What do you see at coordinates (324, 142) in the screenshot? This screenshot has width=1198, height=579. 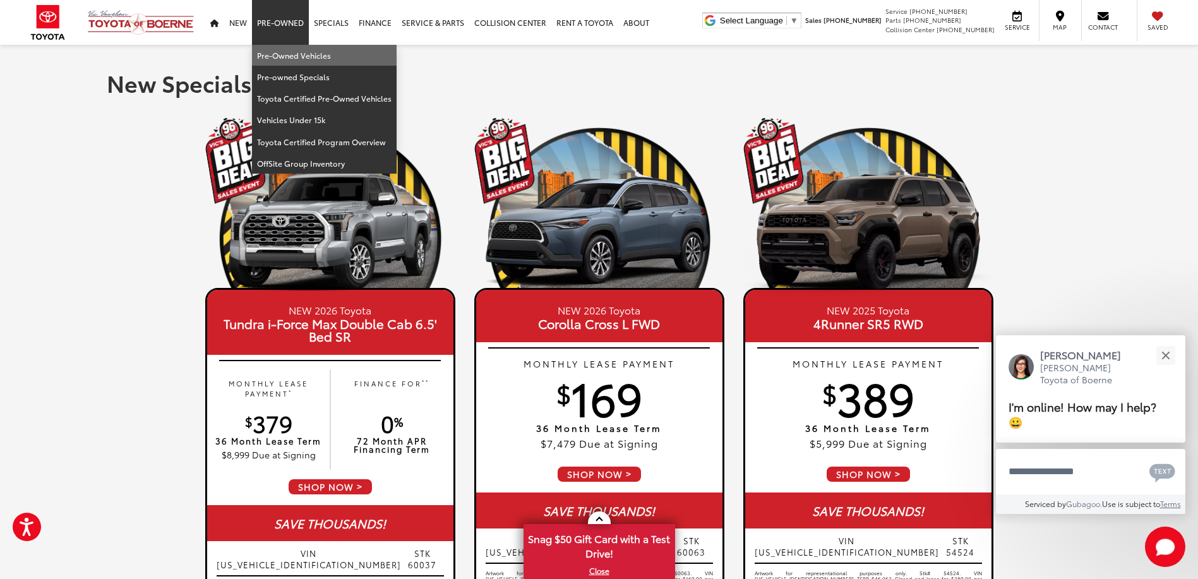 I see `a: Toyota Certified Program Overview` at bounding box center [324, 142].